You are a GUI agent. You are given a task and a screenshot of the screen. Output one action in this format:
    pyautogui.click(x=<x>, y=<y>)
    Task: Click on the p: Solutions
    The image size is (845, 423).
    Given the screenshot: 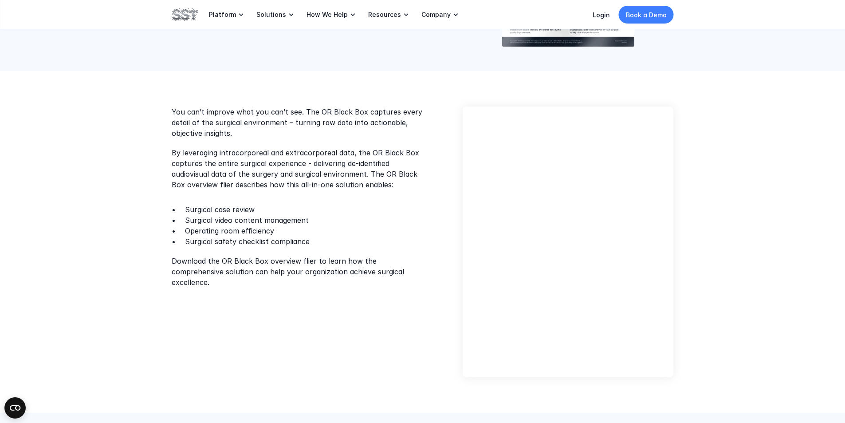 What is the action you would take?
    pyautogui.click(x=271, y=15)
    